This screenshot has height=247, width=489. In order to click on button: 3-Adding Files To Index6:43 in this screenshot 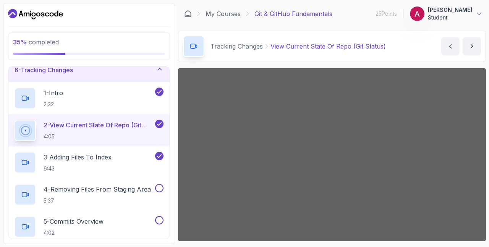, I will do `click(89, 162)`.